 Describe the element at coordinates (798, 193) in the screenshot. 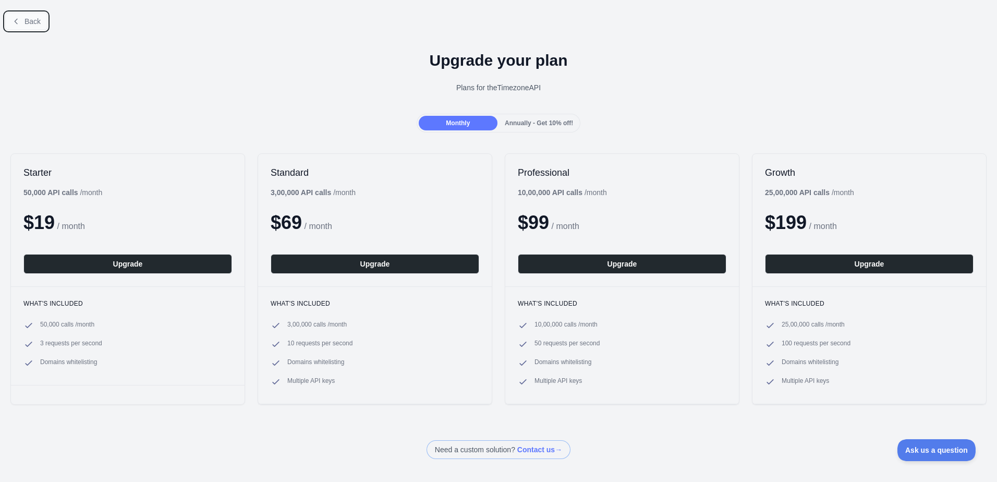

I see `b: 25,00,000 API calls` at that location.